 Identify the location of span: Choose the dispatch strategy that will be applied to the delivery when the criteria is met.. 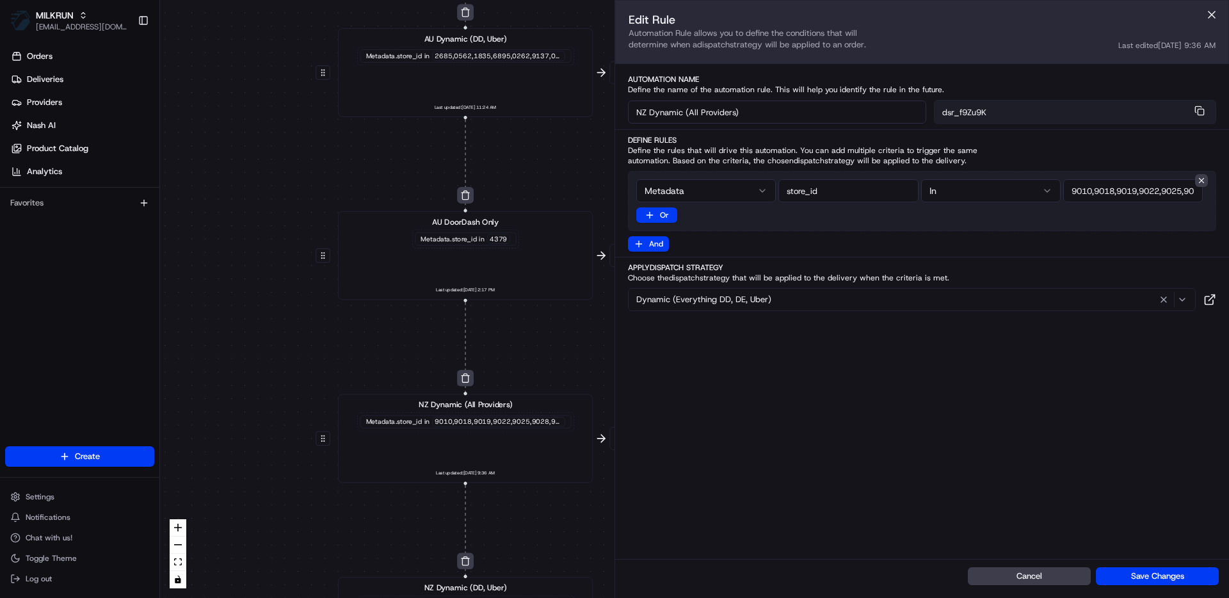
(804, 278).